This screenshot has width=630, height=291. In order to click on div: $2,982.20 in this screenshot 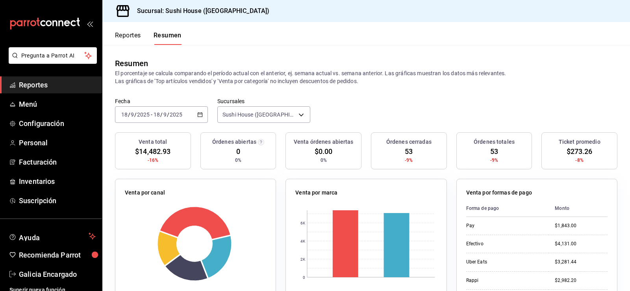, I will do `click(581, 280)`.